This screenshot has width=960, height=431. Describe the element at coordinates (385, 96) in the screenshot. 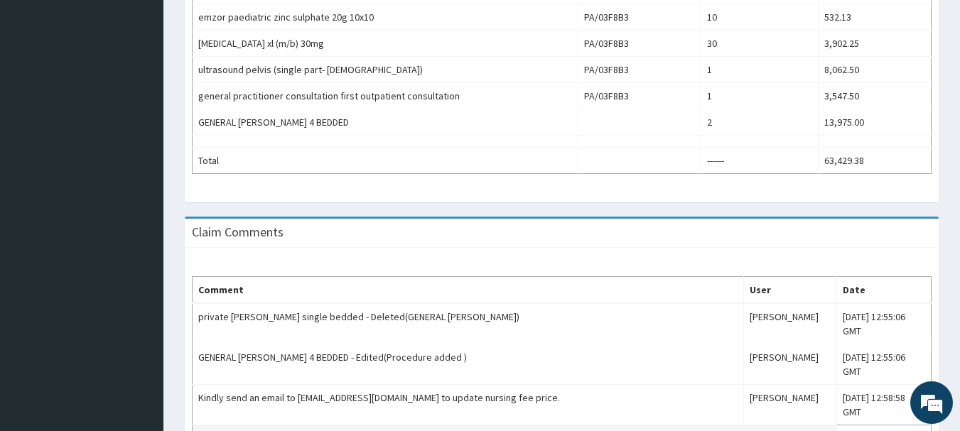

I see `td: general practitioner consultation first outpatient consultation` at that location.